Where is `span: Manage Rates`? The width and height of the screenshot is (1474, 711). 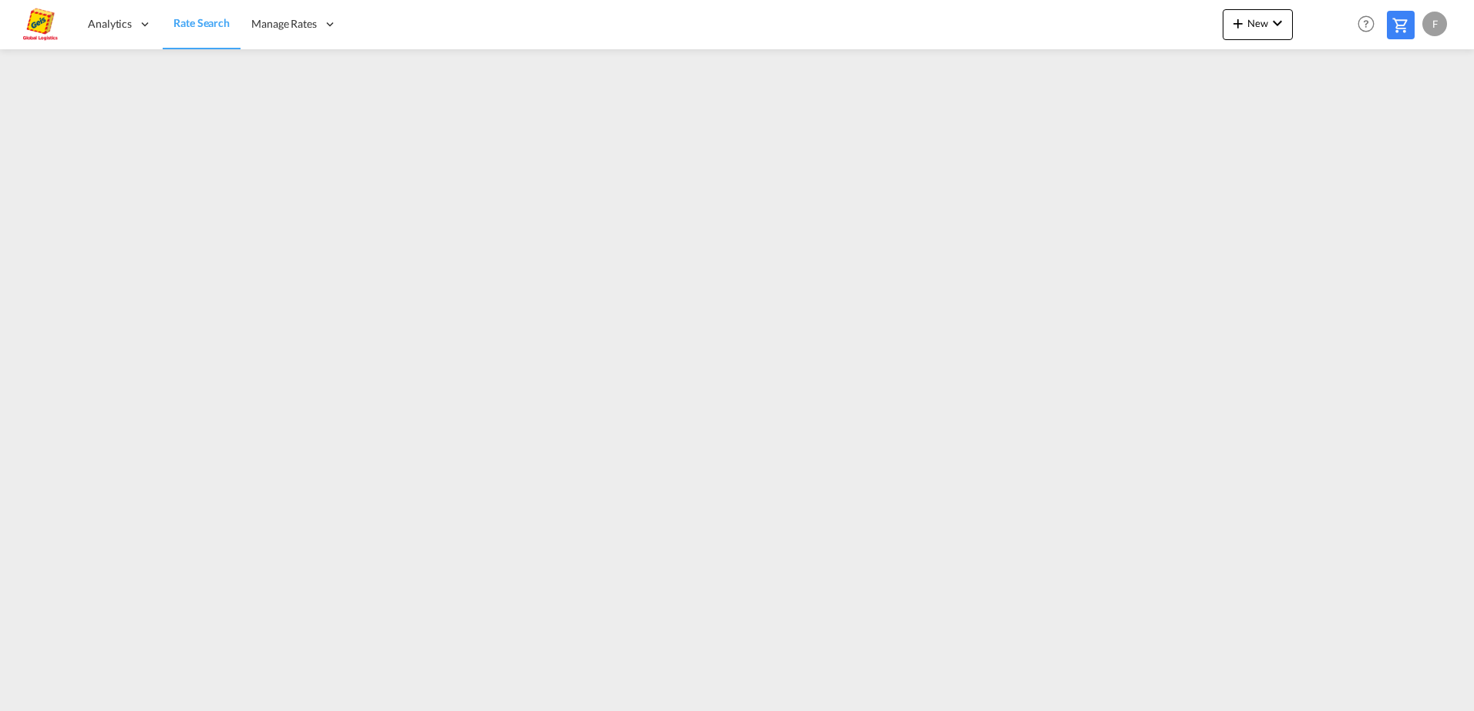 span: Manage Rates is located at coordinates (284, 24).